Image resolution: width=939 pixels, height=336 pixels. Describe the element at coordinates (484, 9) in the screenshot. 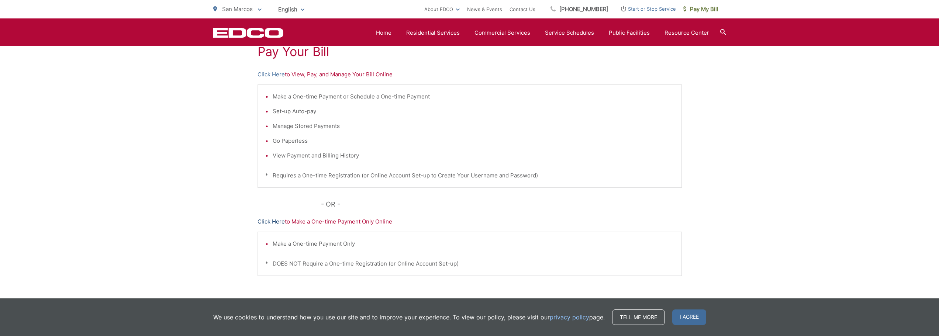

I see `a: News & Events` at that location.